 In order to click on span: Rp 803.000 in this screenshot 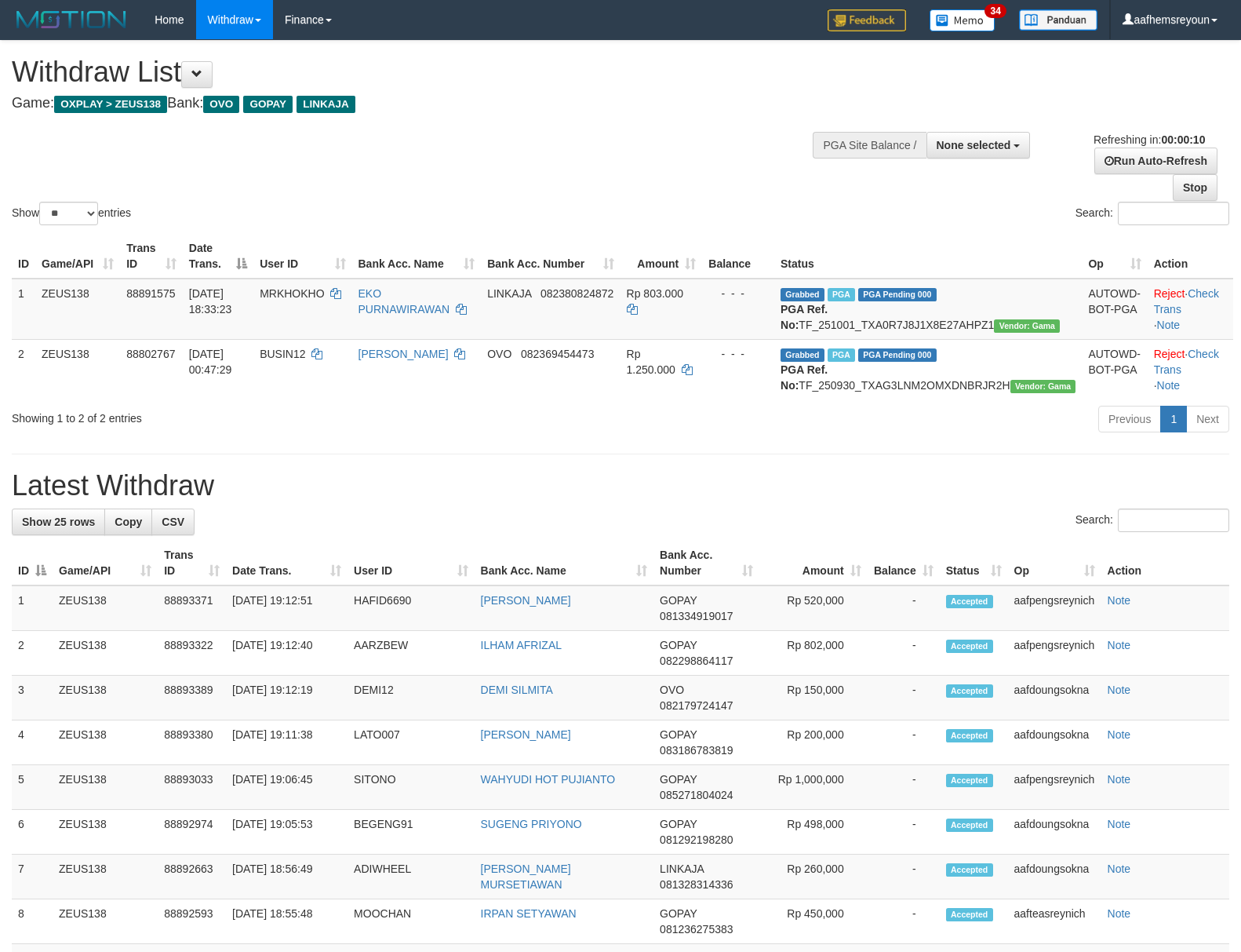, I will do `click(655, 293)`.